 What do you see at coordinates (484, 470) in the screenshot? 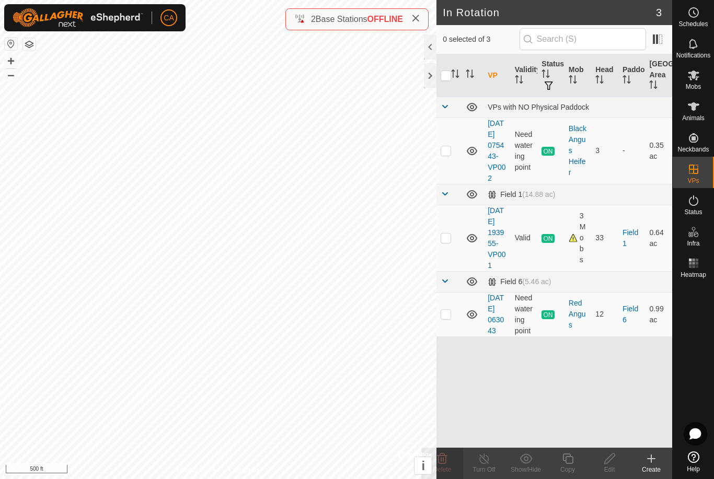
I see `div: Turn Off` at bounding box center [484, 470].